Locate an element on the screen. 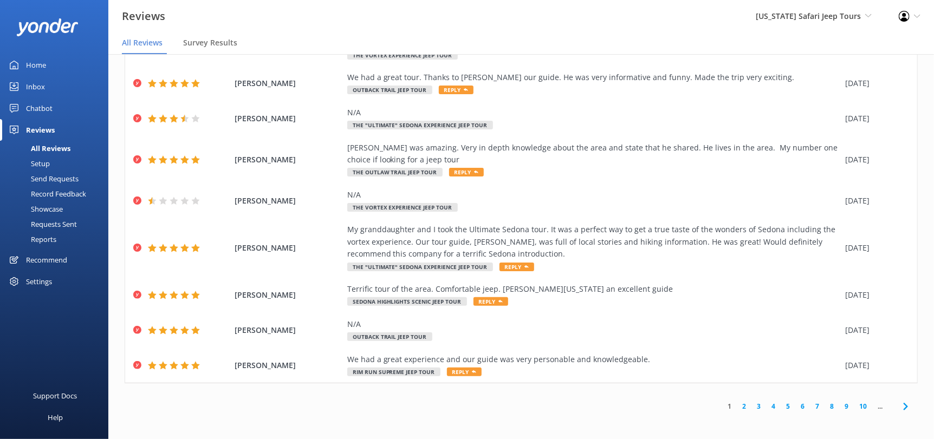 This screenshot has width=934, height=439. a: 10 is located at coordinates (863, 406).